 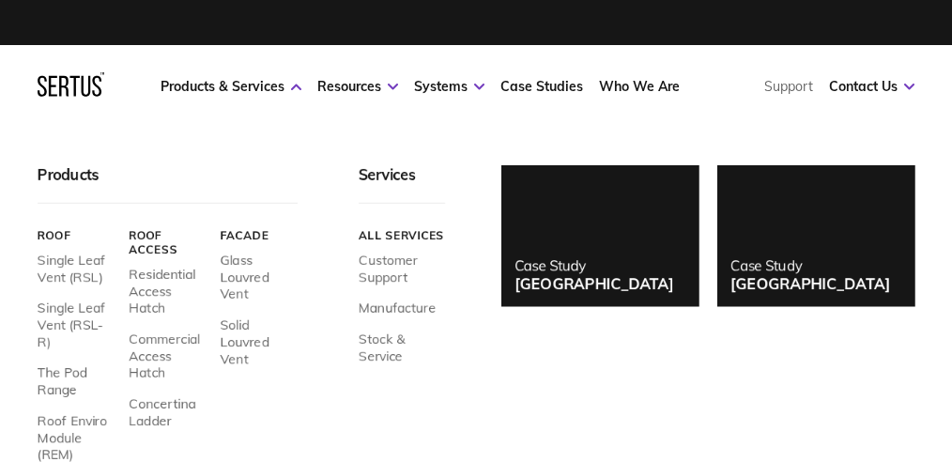 I want to click on a: Residential Access Hatch, so click(x=167, y=291).